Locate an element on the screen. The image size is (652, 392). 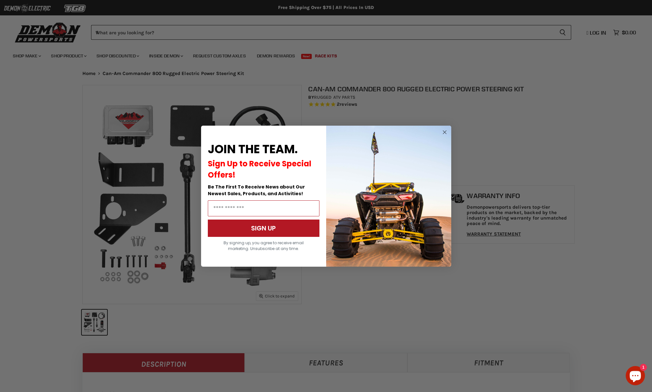
span: JOIN THE TEAM. is located at coordinates (253, 149).